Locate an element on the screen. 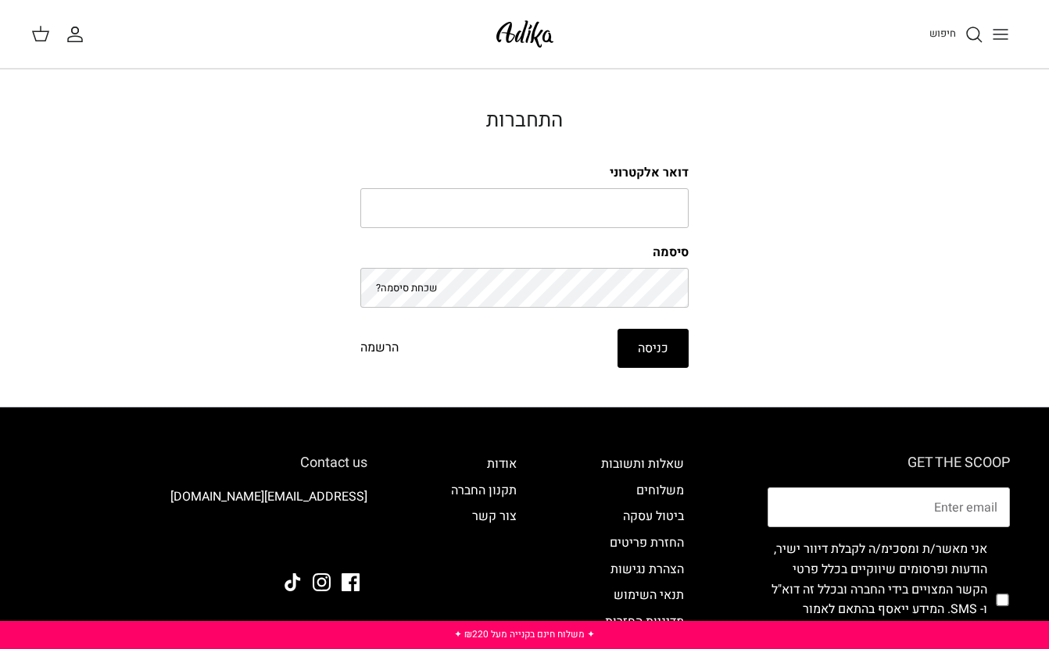  button: Toggle menu is located at coordinates (1000, 34).